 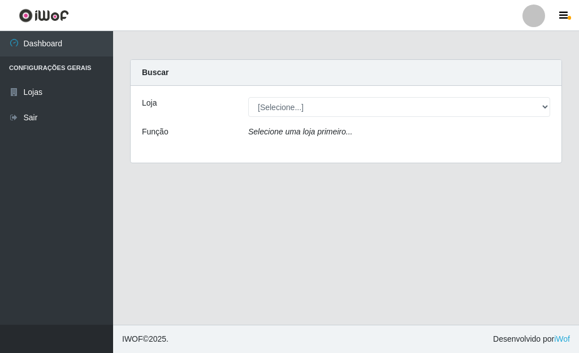 What do you see at coordinates (44, 15) in the screenshot?
I see `img: CoreUI Logo` at bounding box center [44, 15].